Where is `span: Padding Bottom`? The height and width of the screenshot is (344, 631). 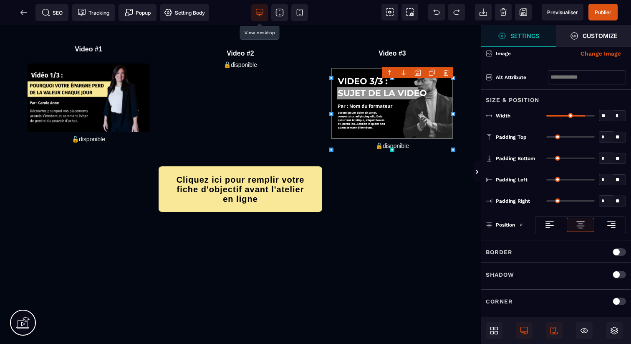 span: Padding Bottom is located at coordinates (516, 158).